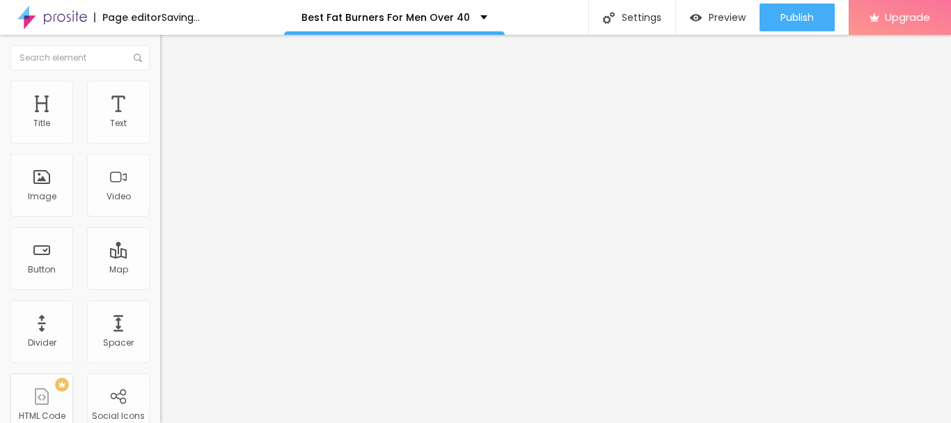 Image resolution: width=951 pixels, height=423 pixels. What do you see at coordinates (42, 196) in the screenshot?
I see `div: Image` at bounding box center [42, 196].